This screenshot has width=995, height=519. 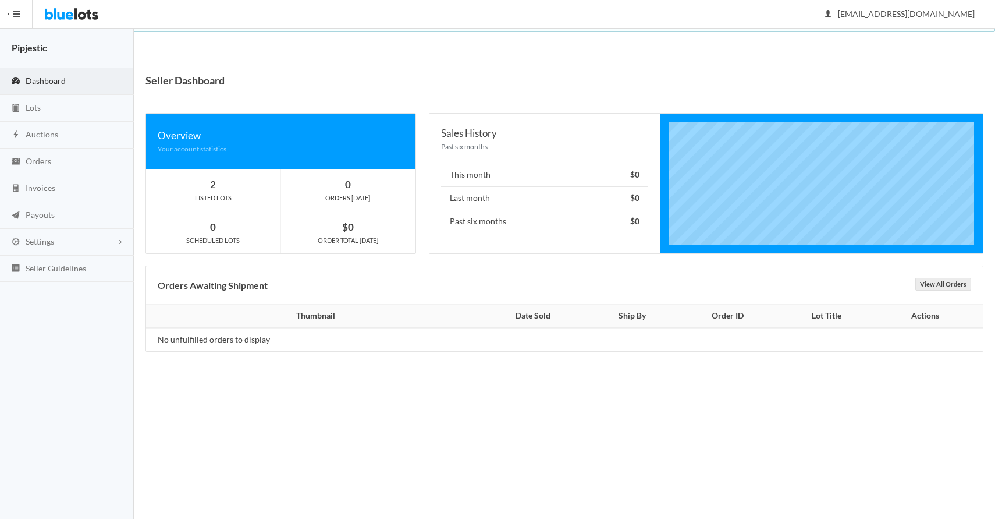 What do you see at coordinates (313, 316) in the screenshot?
I see `th: Thumbnail` at bounding box center [313, 316].